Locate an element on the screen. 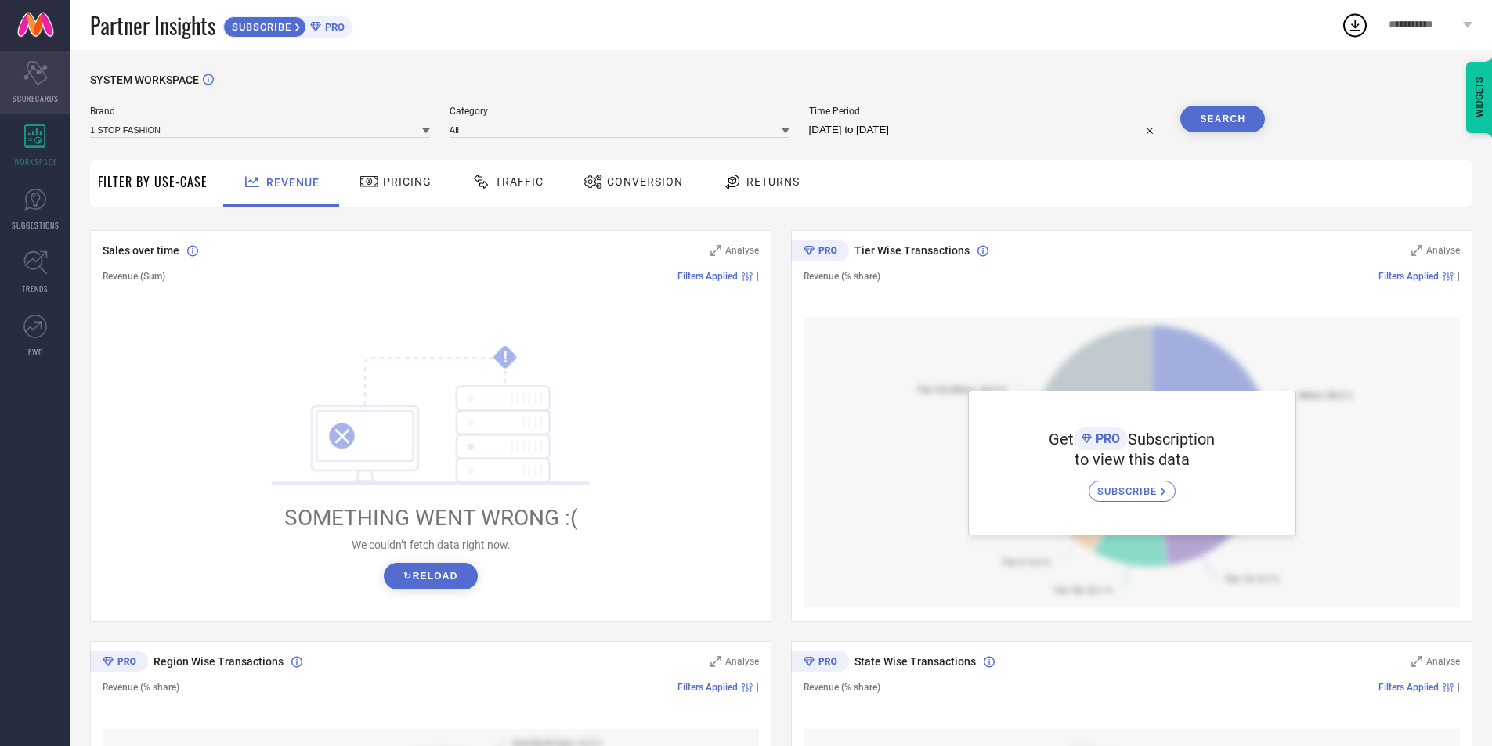 This screenshot has width=1492, height=746. span: SUGGESTIONS is located at coordinates (35, 225).